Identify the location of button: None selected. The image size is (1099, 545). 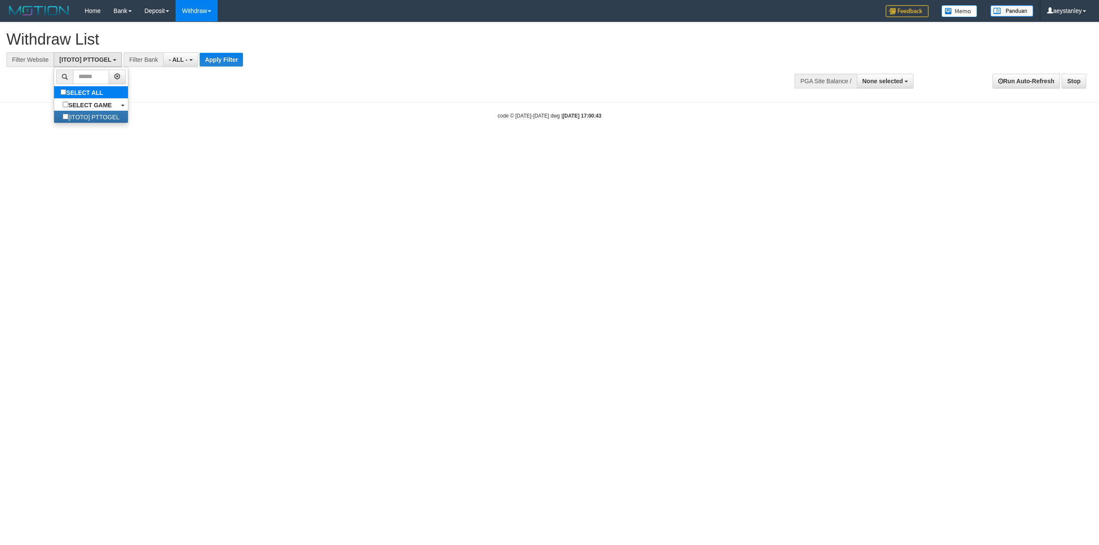
(885, 81).